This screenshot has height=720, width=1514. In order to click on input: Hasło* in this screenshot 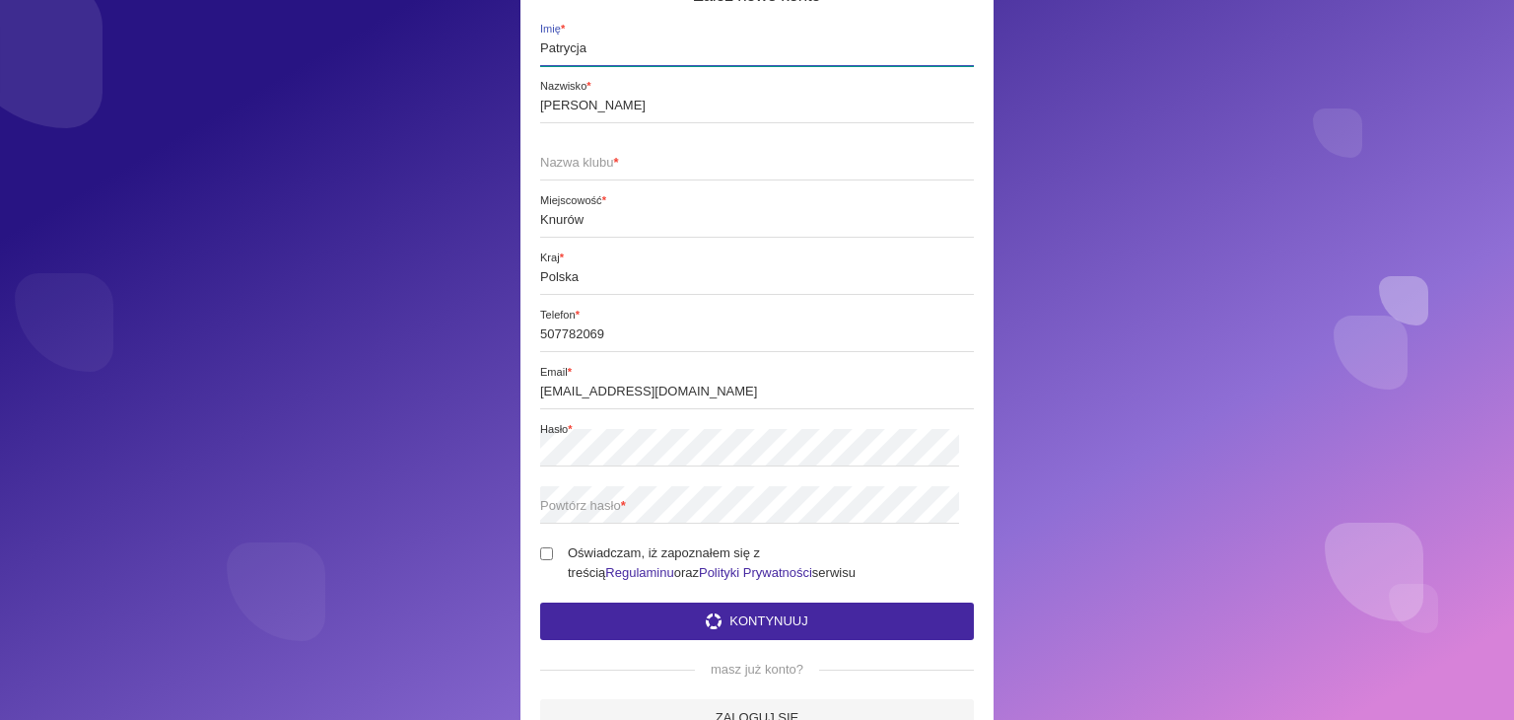, I will do `click(749, 448)`.